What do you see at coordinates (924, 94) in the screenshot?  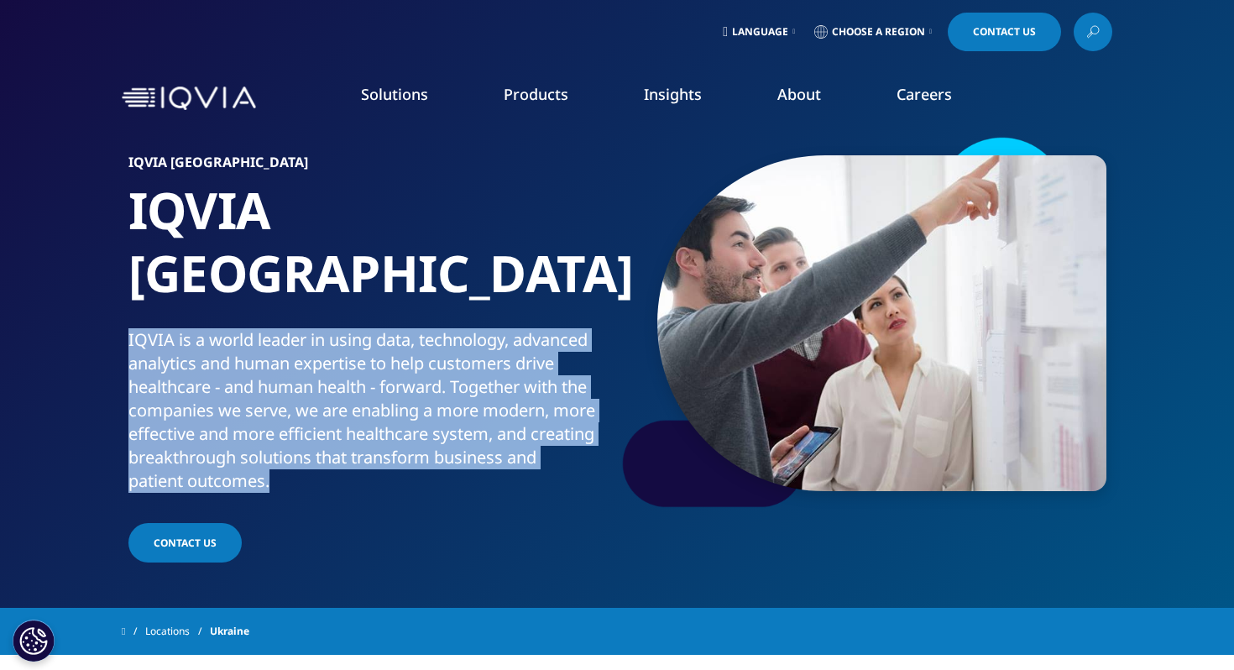 I see `a: Careers` at bounding box center [924, 94].